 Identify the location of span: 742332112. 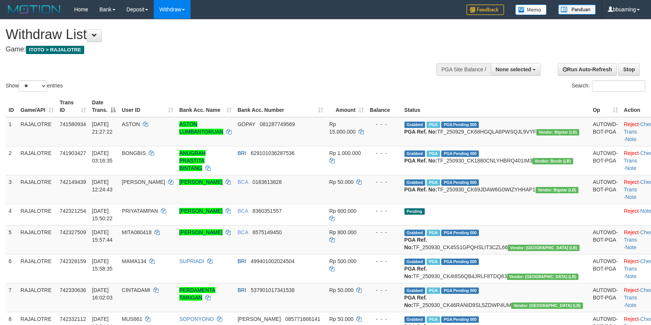
(73, 319).